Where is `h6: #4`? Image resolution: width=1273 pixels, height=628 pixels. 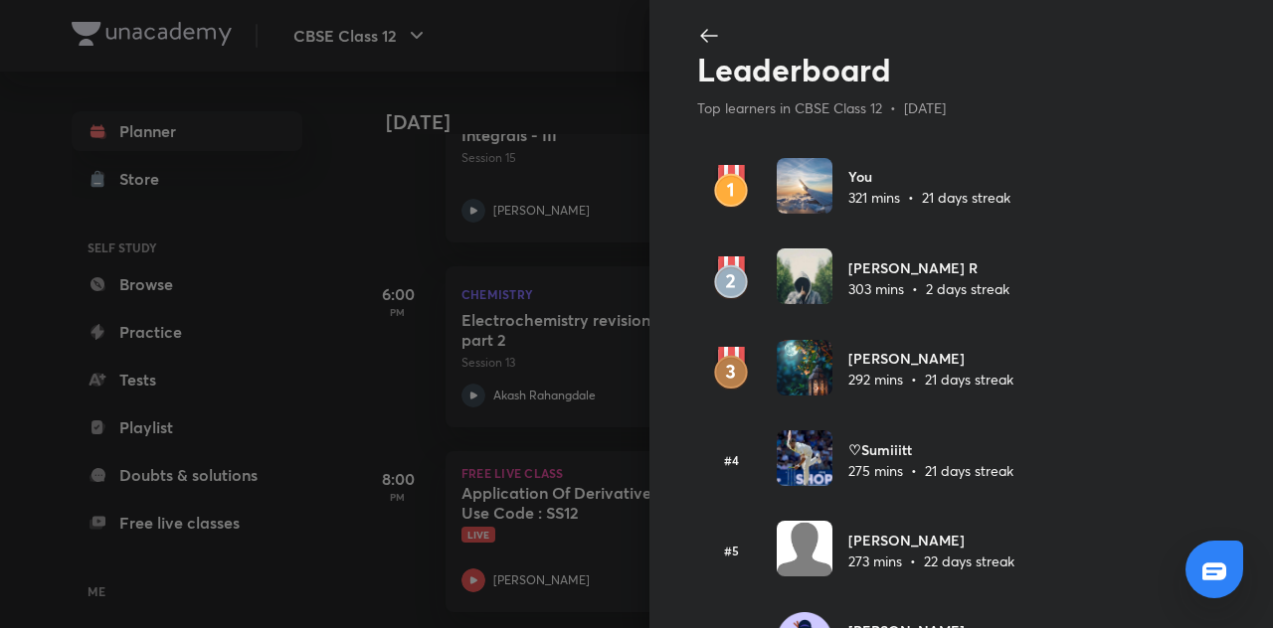 h6: #4 is located at coordinates (731, 460).